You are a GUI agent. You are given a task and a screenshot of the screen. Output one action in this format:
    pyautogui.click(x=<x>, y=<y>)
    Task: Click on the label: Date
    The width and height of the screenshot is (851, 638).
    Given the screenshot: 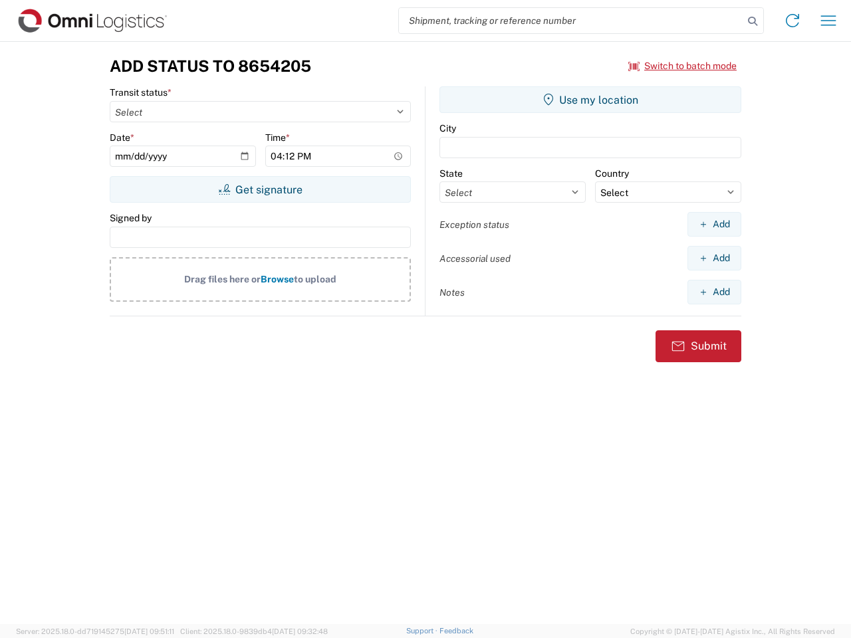 What is the action you would take?
    pyautogui.click(x=122, y=138)
    